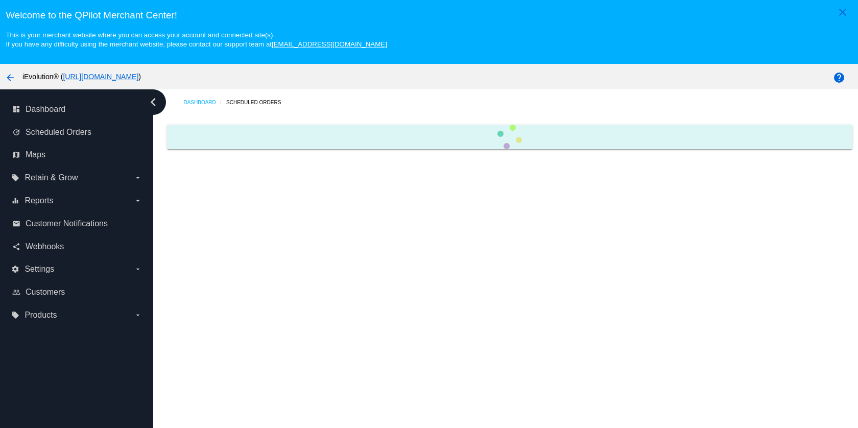 This screenshot has width=858, height=428. I want to click on a: email Customer Notifications, so click(77, 224).